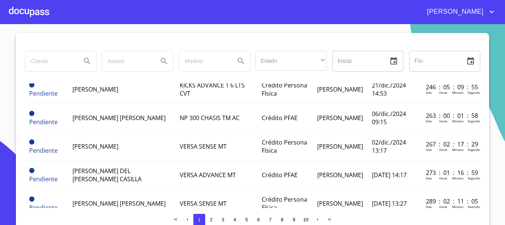 The width and height of the screenshot is (505, 225). Describe the element at coordinates (451, 172) in the screenshot. I see `p: 273 : 01 : 16 : 59` at that location.